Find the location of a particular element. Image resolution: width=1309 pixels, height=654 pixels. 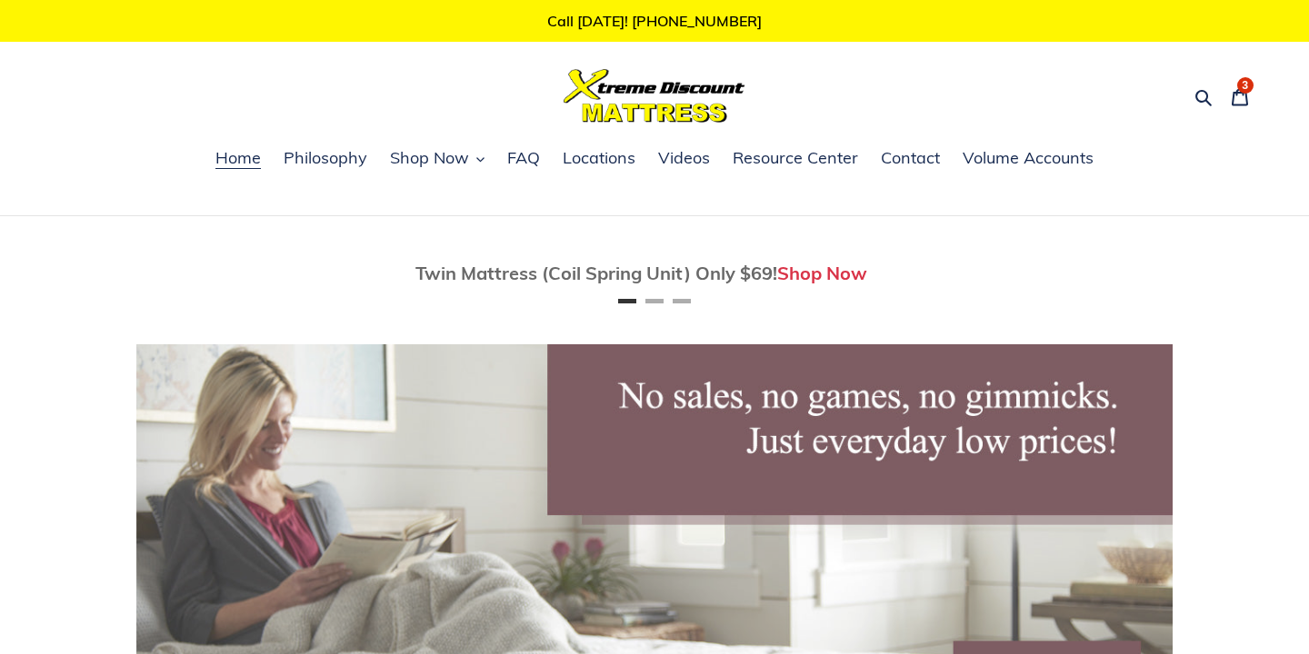

a: Philosophy is located at coordinates (325, 159).